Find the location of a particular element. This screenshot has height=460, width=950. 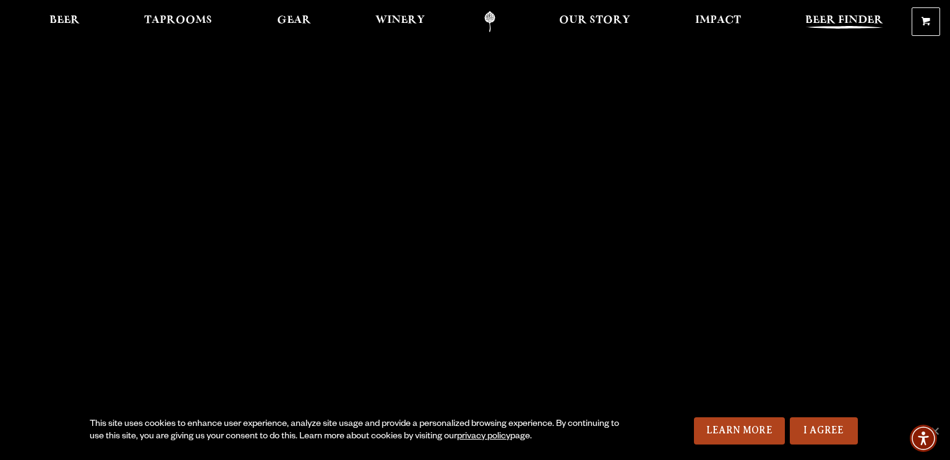

span: Winery is located at coordinates (400, 20).